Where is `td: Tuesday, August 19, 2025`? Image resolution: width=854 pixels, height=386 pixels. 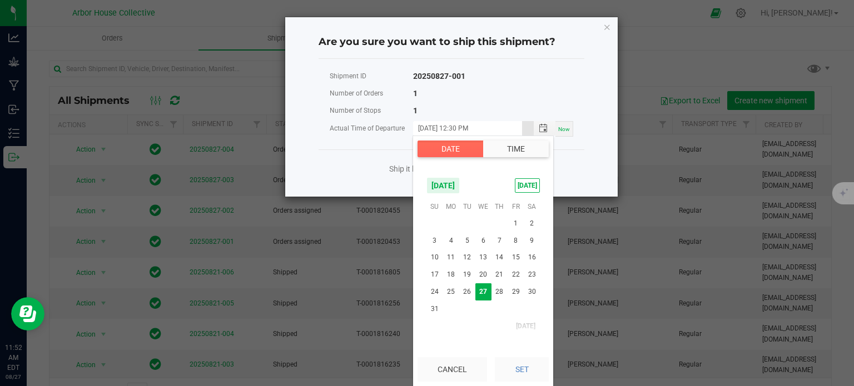
td: Tuesday, August 19, 2025 is located at coordinates (467, 275).